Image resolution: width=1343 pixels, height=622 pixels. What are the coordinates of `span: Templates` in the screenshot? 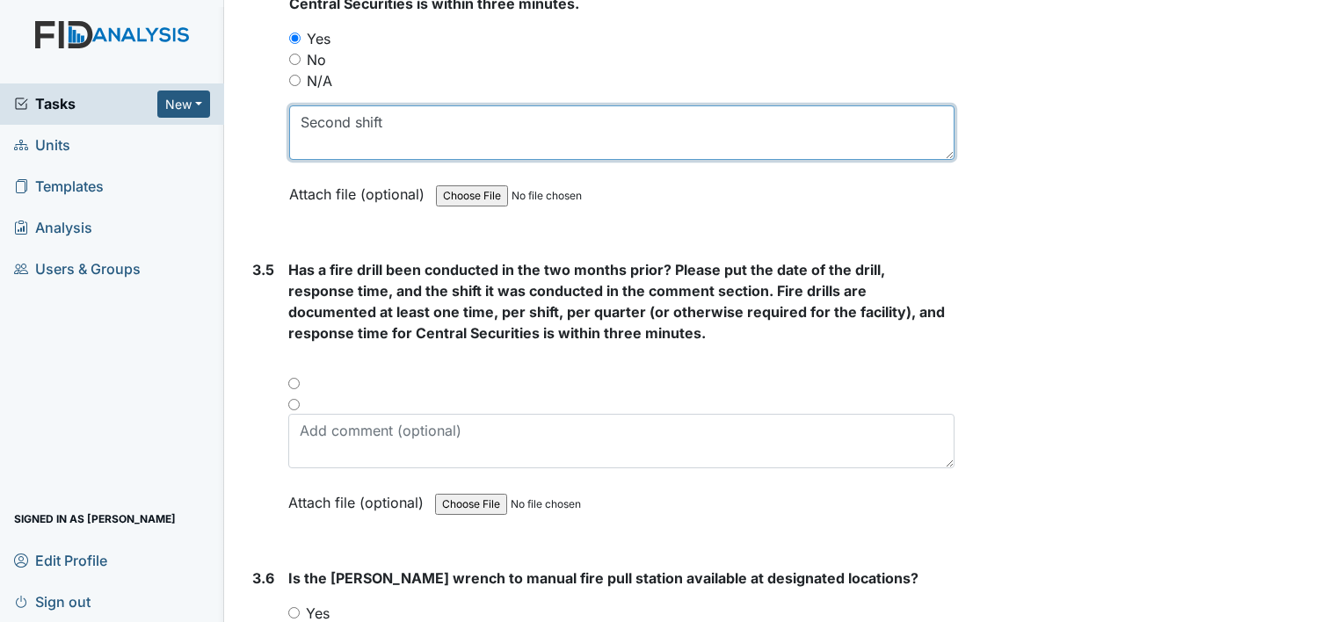 It's located at (59, 186).